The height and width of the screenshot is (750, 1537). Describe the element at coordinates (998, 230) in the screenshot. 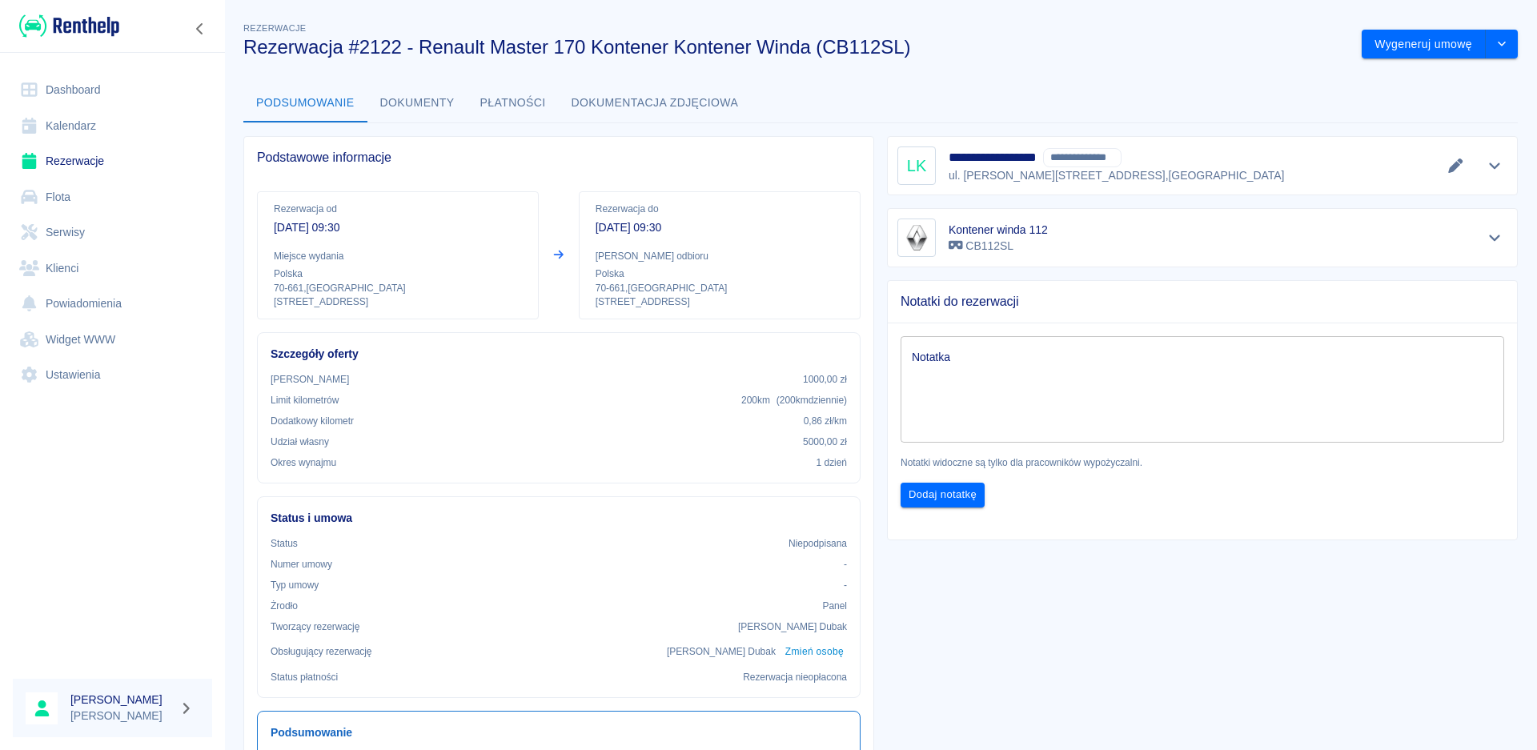

I see `h6: Kontener winda 112` at that location.